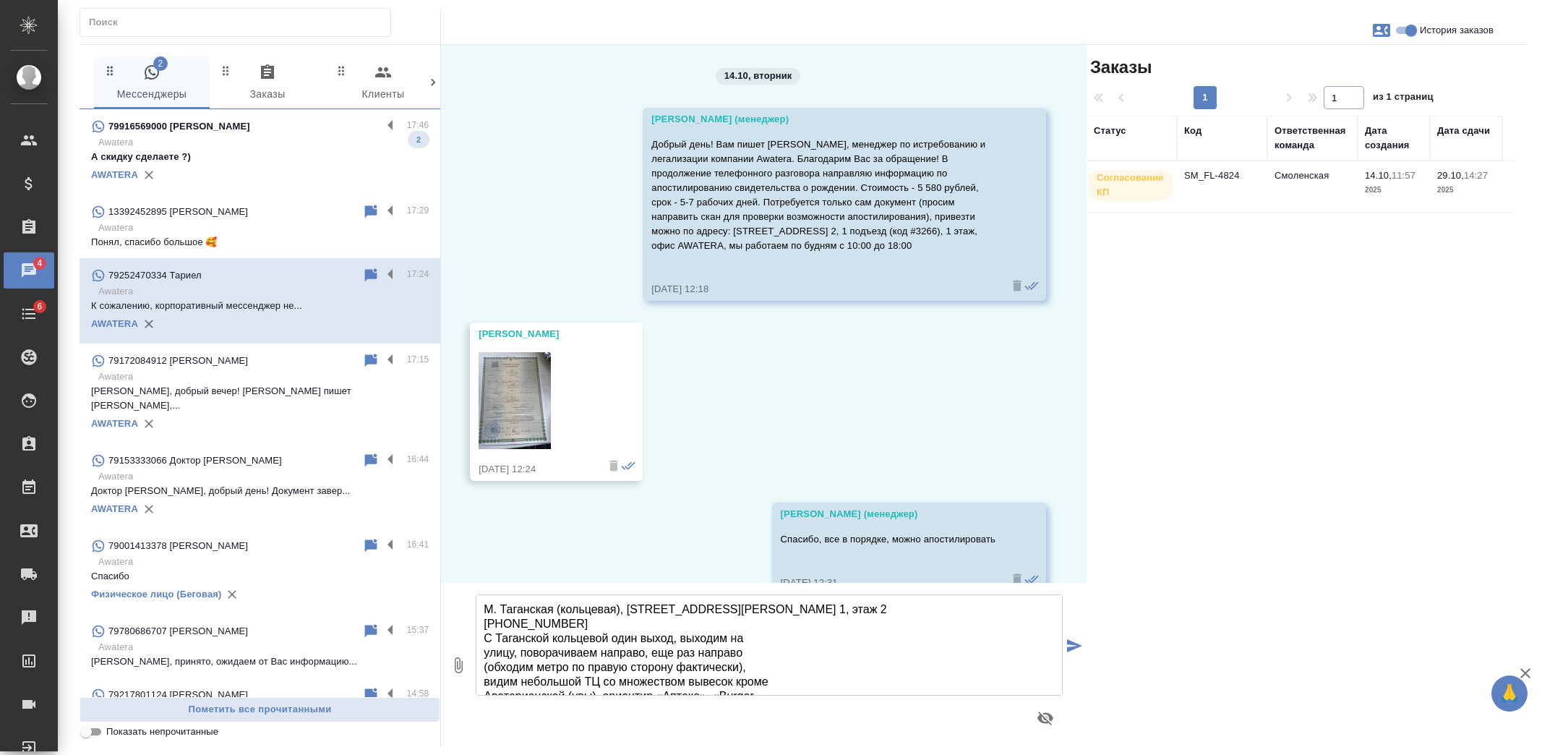  I want to click on p: 16:44, so click(418, 459).